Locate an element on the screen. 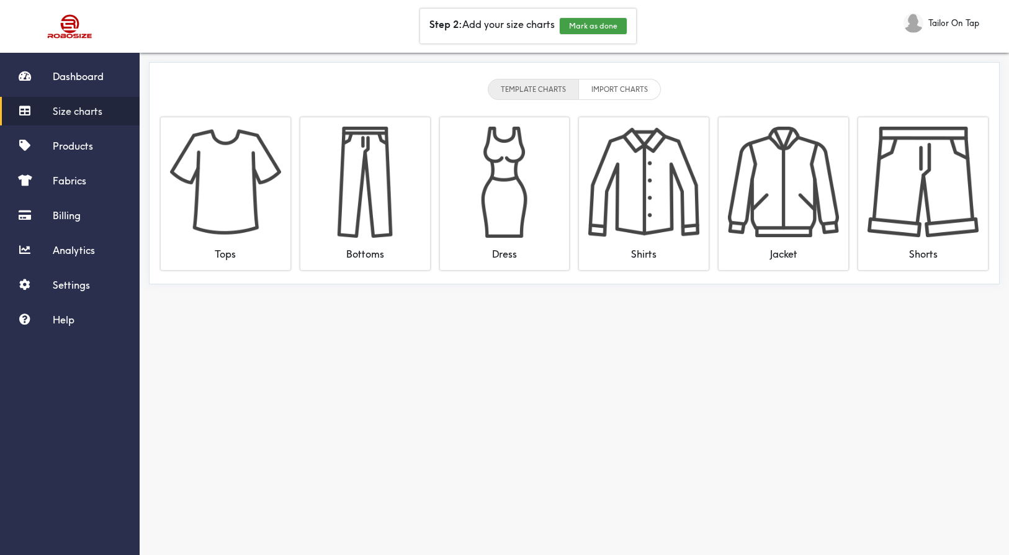 This screenshot has width=1009, height=555. div: Bottoms is located at coordinates (365, 249).